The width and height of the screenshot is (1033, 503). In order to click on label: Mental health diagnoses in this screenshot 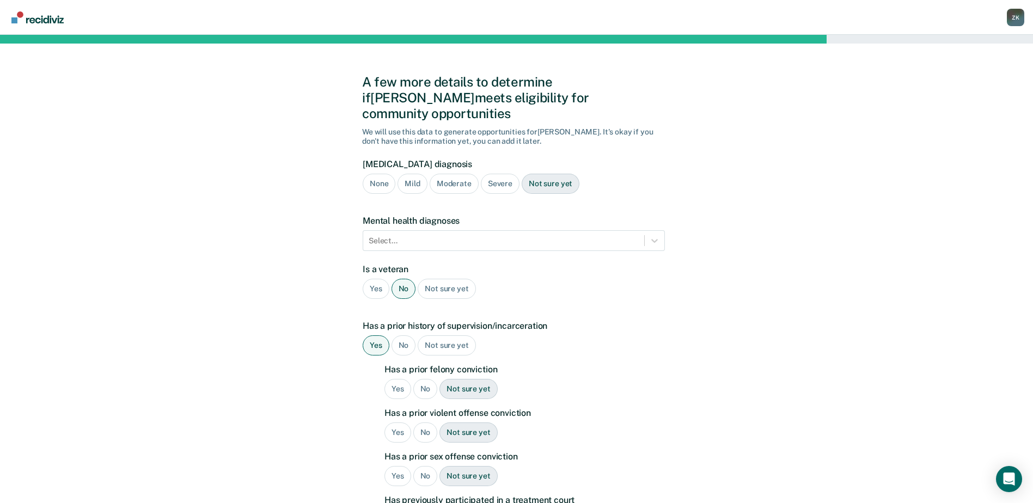, I will do `click(513, 220)`.